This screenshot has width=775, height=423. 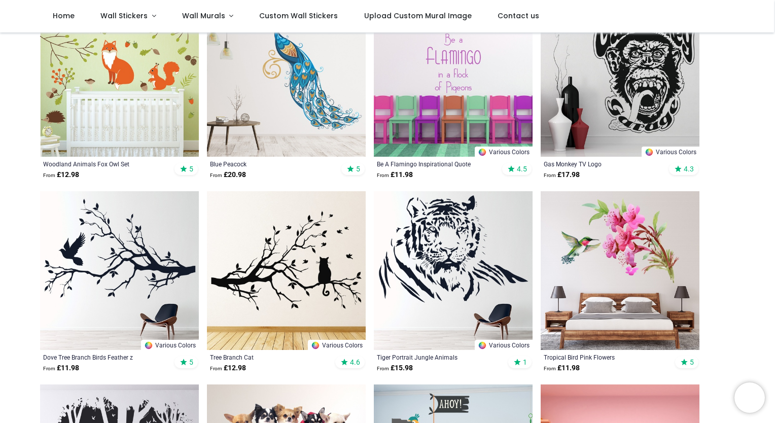 I want to click on a: Dove Tree Branch Birds Feather z, so click(x=104, y=357).